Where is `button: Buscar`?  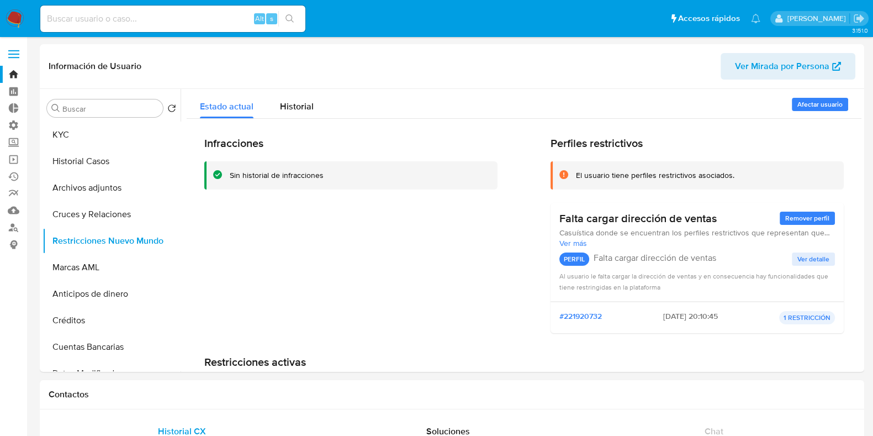 button: Buscar is located at coordinates (56, 108).